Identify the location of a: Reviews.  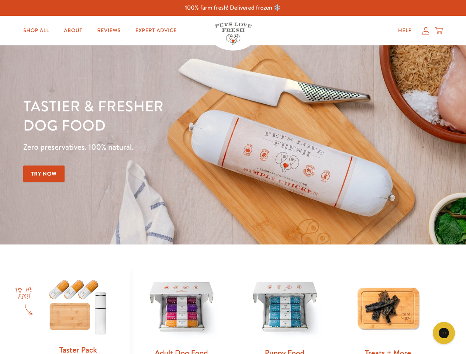
(108, 31).